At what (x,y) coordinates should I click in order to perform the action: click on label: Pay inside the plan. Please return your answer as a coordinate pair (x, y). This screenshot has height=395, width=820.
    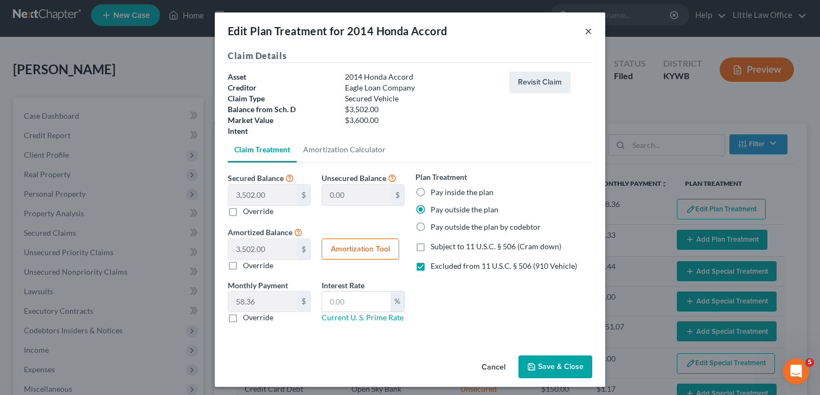
    Looking at the image, I should click on (462, 193).